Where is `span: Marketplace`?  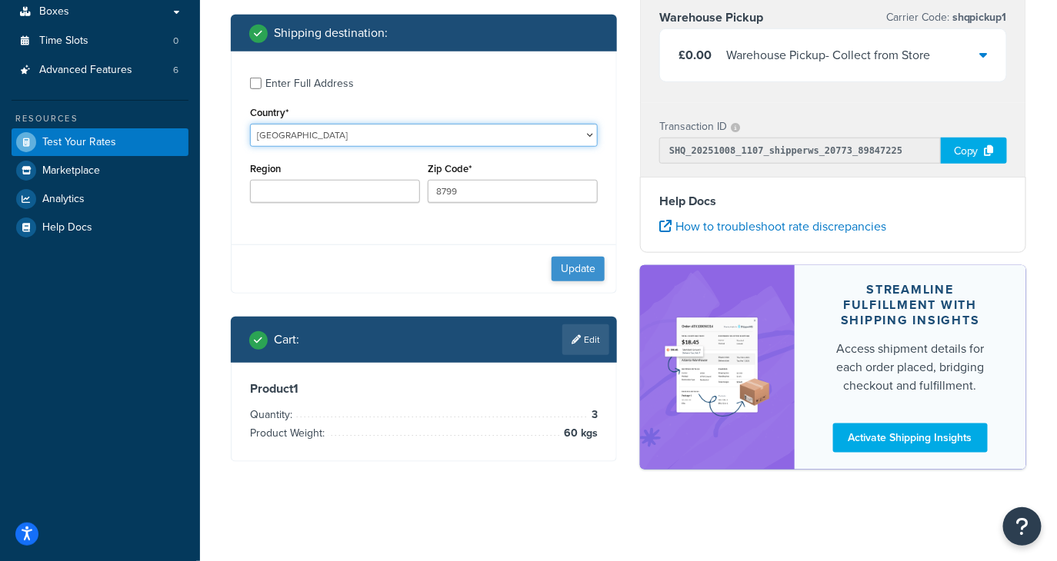 span: Marketplace is located at coordinates (71, 171).